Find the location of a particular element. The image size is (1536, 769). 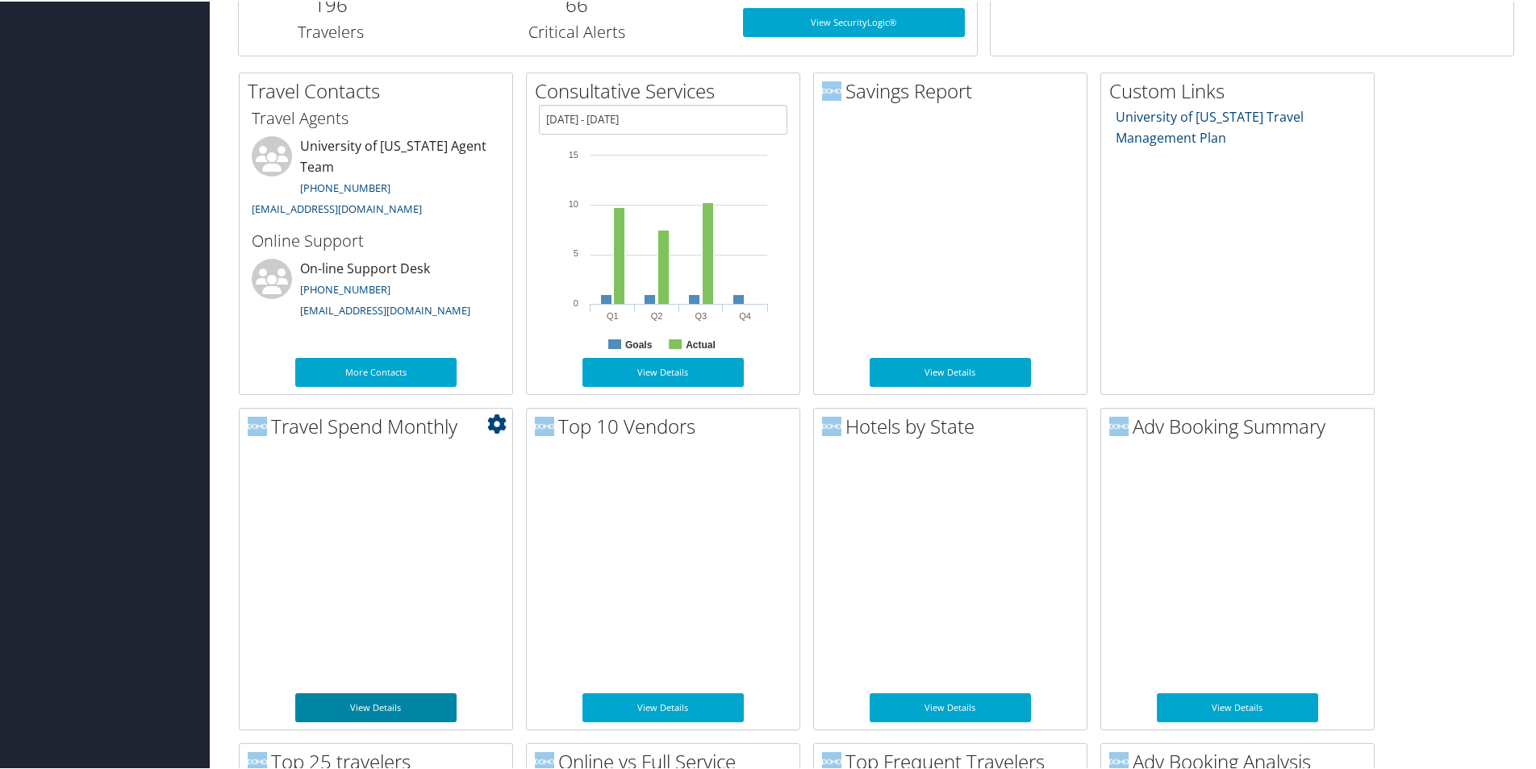

text: Actual is located at coordinates (700, 344).